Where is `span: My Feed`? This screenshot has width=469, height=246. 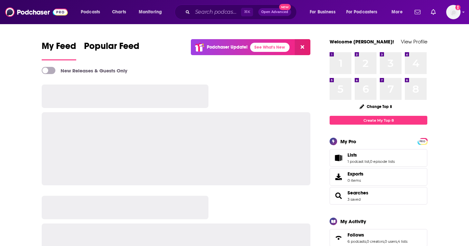
span: My Feed is located at coordinates (59, 48).